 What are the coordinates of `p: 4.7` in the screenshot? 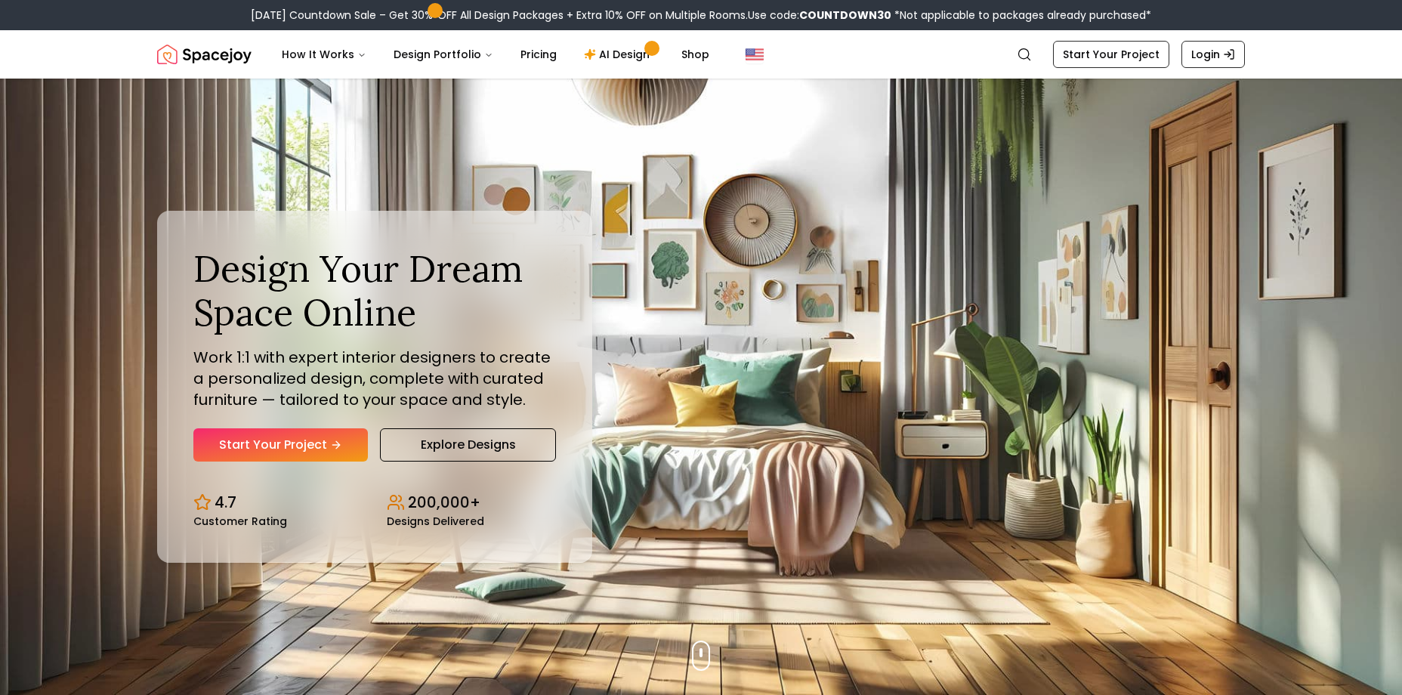 It's located at (225, 502).